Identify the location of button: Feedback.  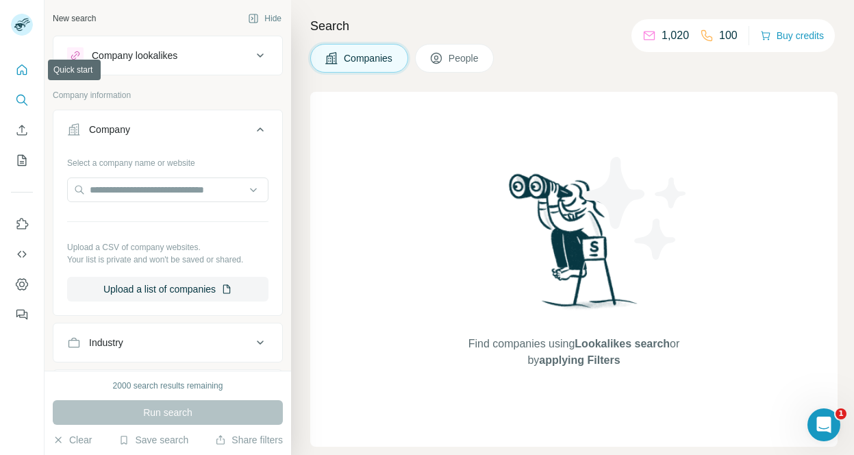
(22, 314).